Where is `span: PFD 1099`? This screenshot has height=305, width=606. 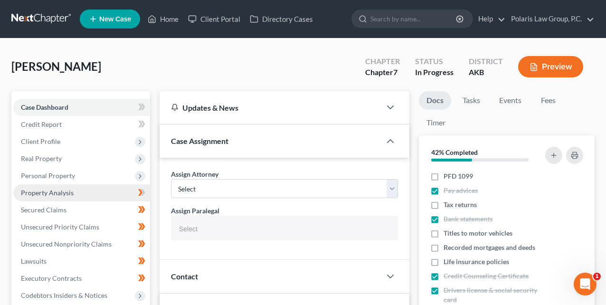 span: PFD 1099 is located at coordinates (458, 176).